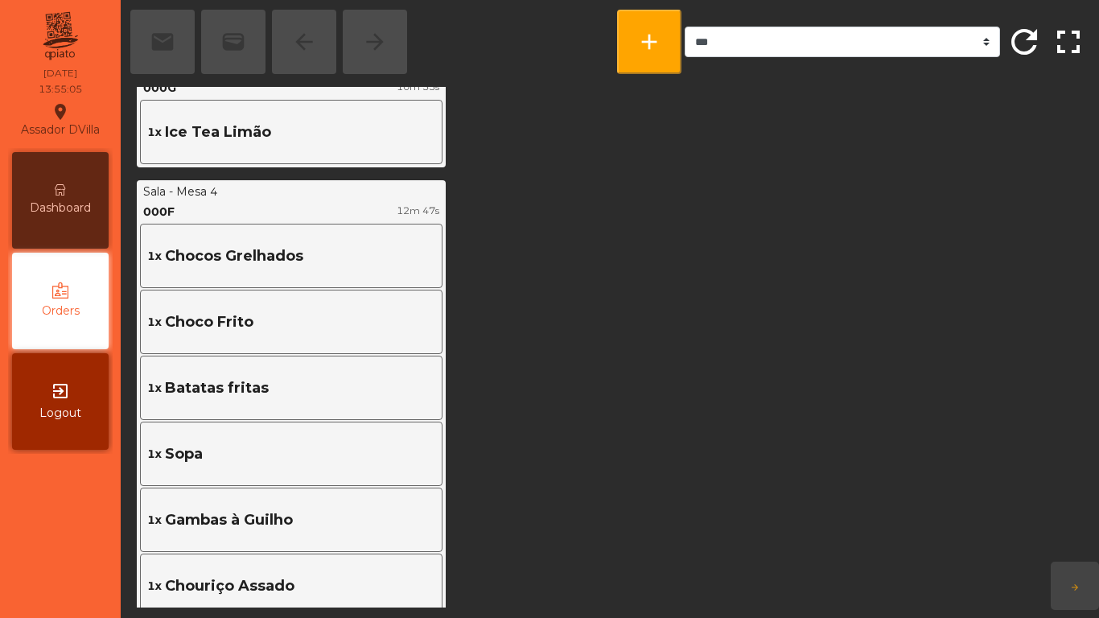  I want to click on div: Assador DVilla, so click(60, 120).